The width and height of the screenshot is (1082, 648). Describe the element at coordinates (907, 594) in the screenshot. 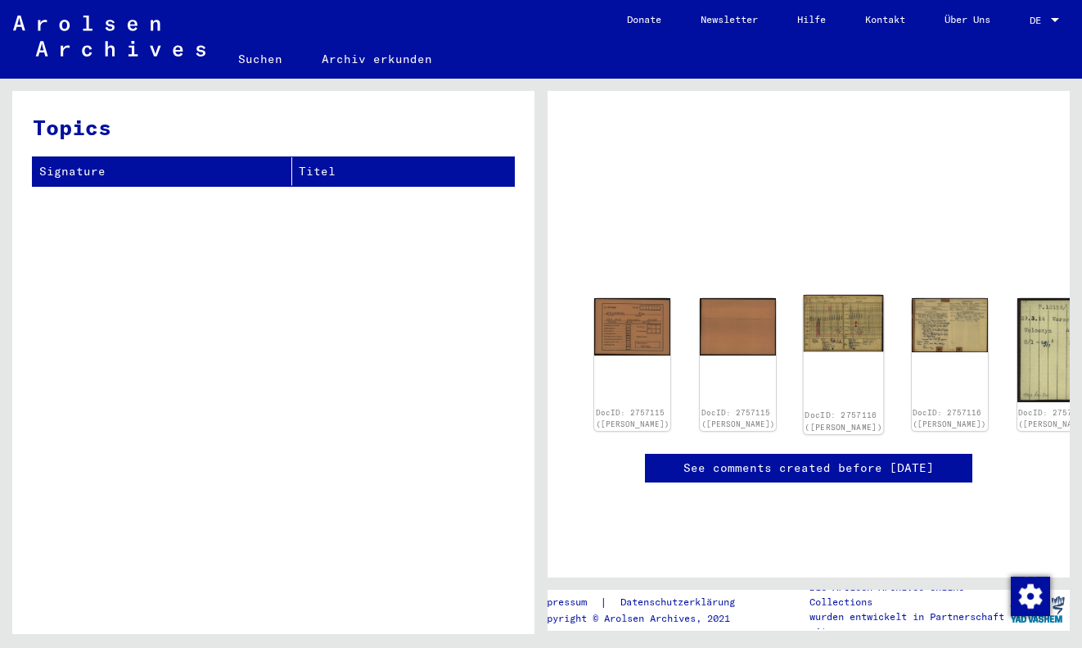

I see `p: Die Arolsen Archives Online-Collections` at that location.